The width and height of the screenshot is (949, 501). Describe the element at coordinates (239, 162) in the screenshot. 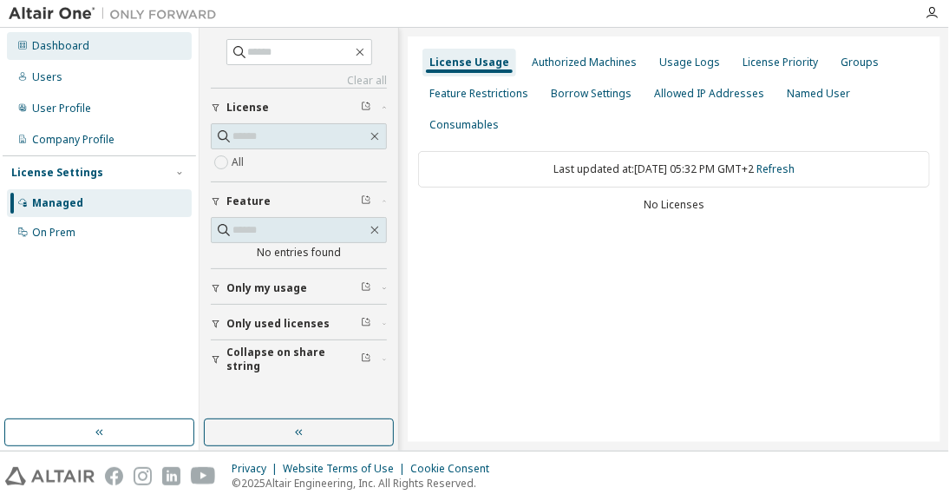

I see `label: All` at that location.